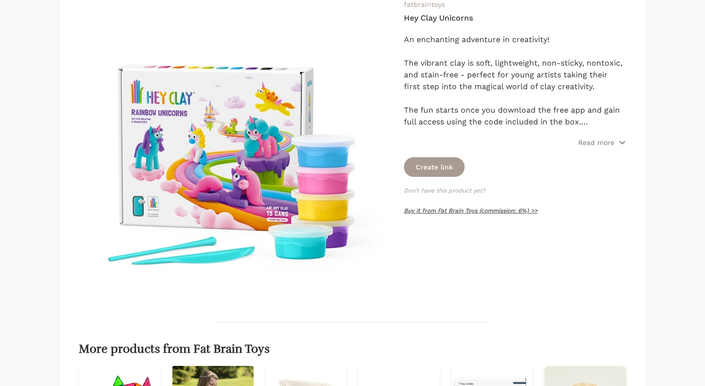 This screenshot has width=705, height=386. Describe the element at coordinates (602, 143) in the screenshot. I see `button: Read more` at that location.